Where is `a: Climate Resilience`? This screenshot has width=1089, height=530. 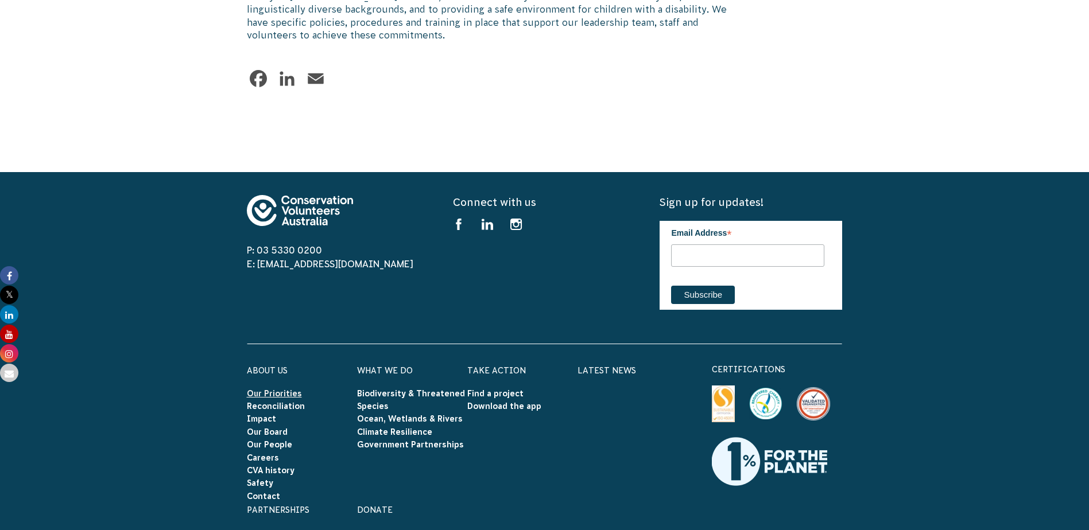 a: Climate Resilience is located at coordinates (394, 432).